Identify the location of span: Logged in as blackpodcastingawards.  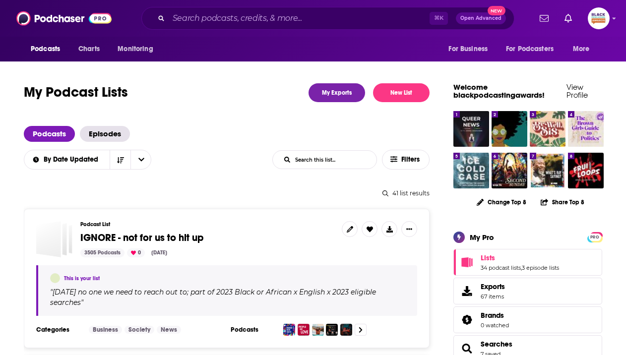
(599, 18).